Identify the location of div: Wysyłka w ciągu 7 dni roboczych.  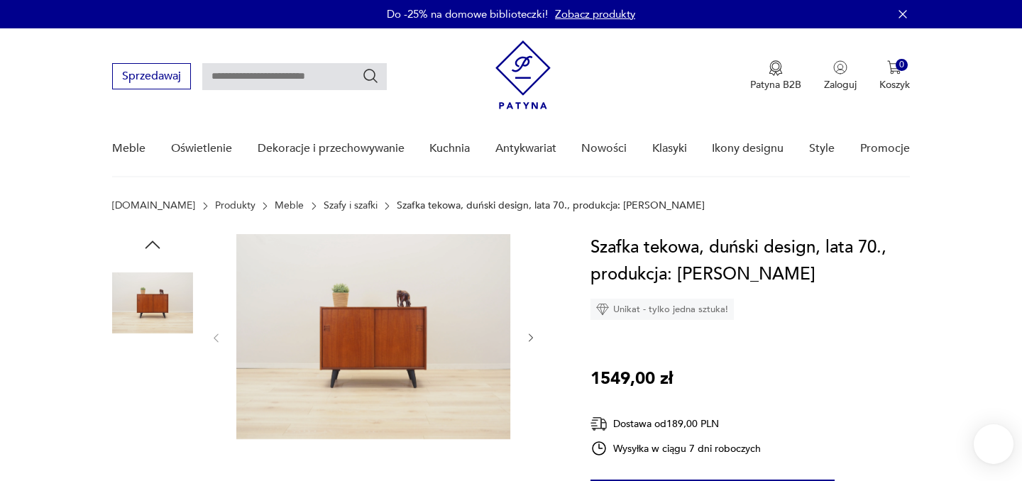
(675, 448).